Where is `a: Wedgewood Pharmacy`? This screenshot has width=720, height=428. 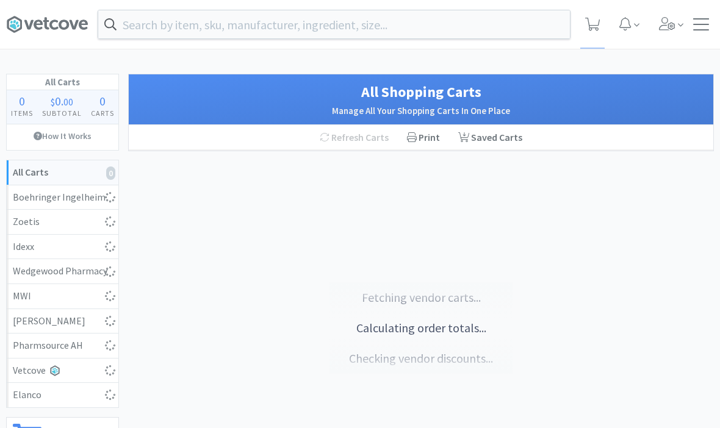
a: Wedgewood Pharmacy is located at coordinates (62, 271).